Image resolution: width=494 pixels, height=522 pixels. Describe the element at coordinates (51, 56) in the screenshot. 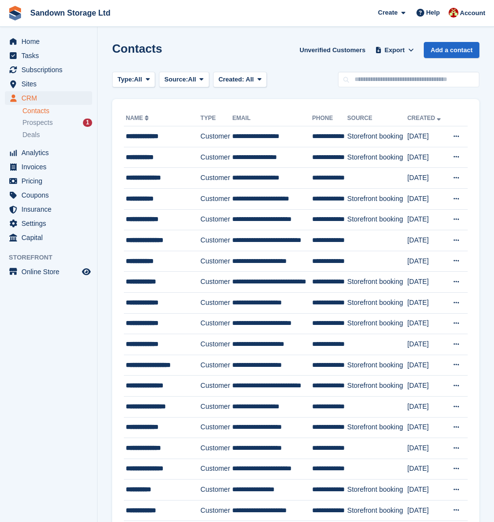

I see `span: Tasks` at that location.